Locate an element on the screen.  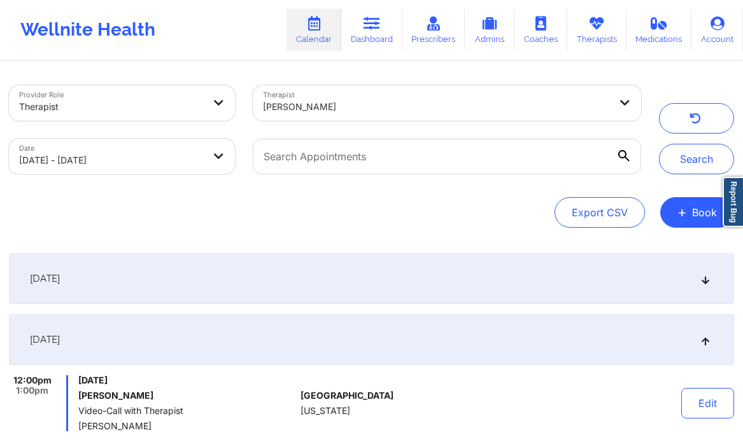
div: Therapist is located at coordinates (111, 107).